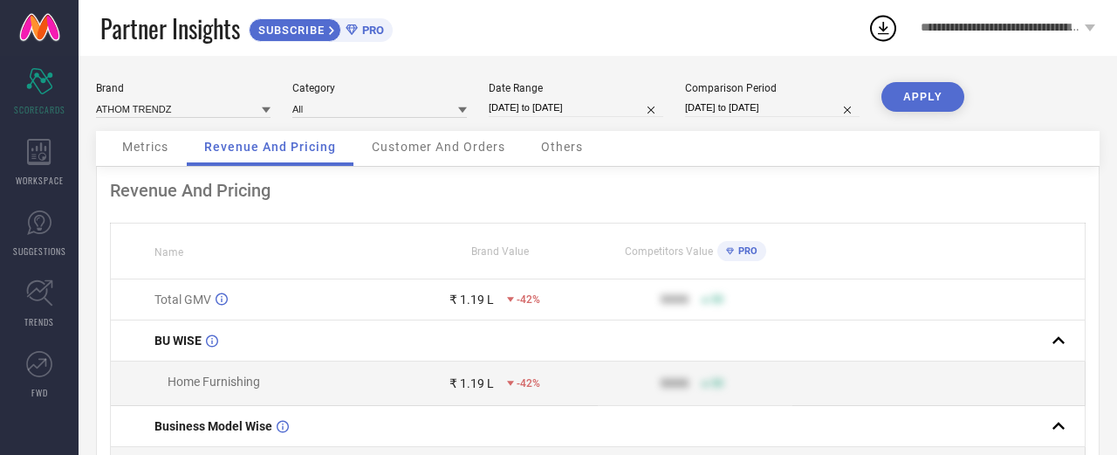 The image size is (1117, 455). What do you see at coordinates (39, 180) in the screenshot?
I see `span: WORKSPACE` at bounding box center [39, 180].